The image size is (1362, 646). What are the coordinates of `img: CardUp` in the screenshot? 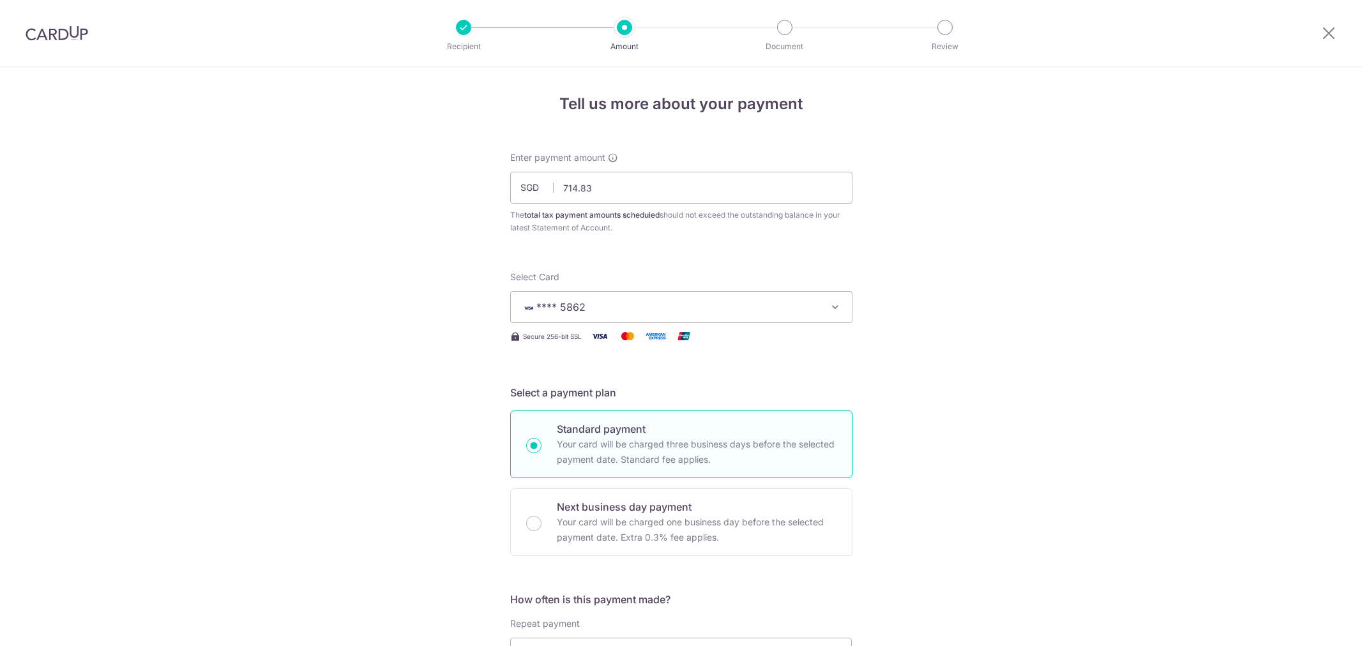 It's located at (57, 33).